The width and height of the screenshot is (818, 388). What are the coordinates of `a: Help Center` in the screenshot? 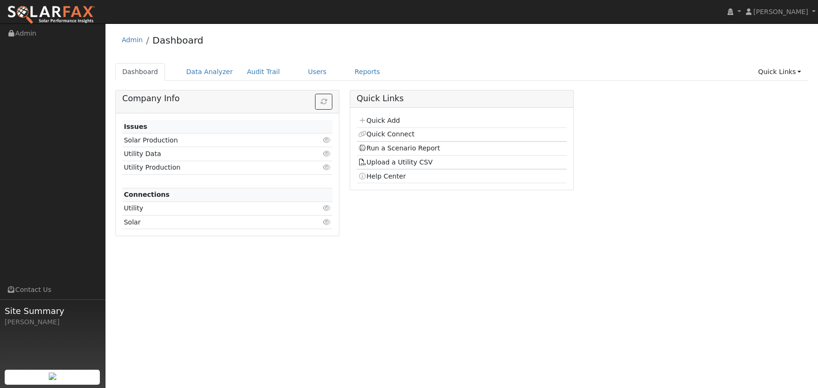 It's located at (382, 176).